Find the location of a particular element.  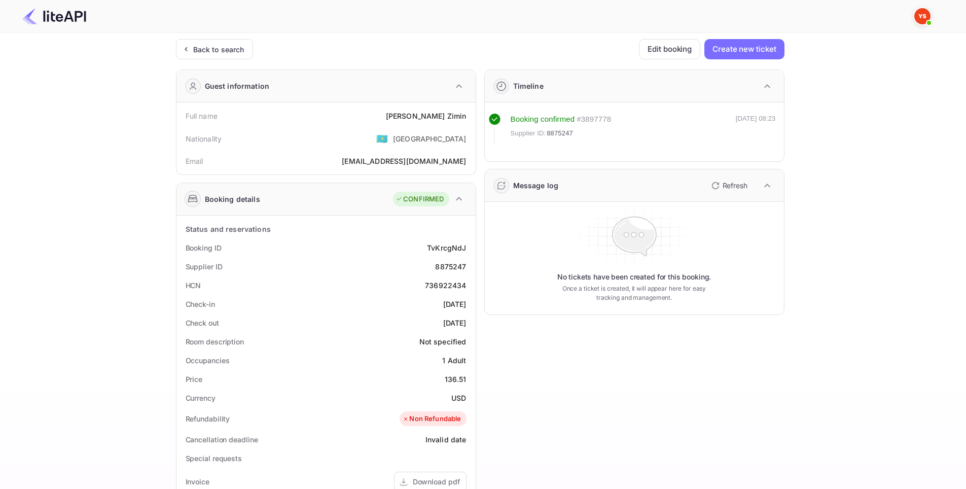

span: Supplier ID: is located at coordinates (528, 133).